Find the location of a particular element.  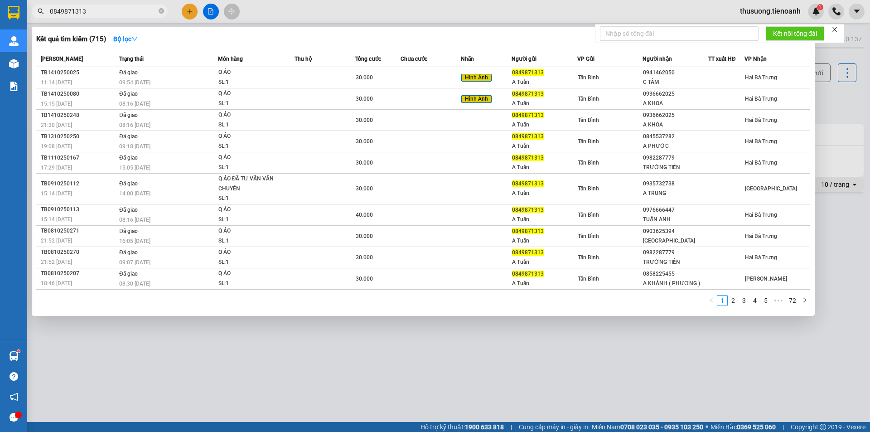

li: 3 is located at coordinates (744, 301).